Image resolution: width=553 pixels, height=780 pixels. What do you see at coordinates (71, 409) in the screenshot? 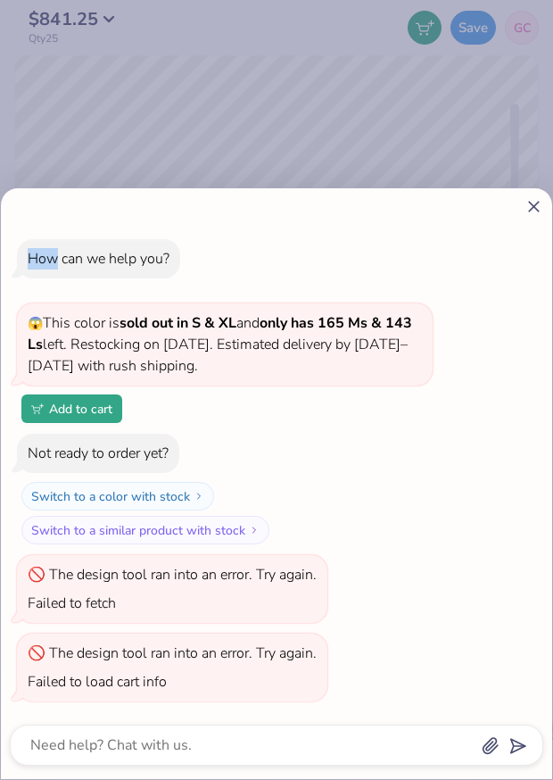
I see `button: Add to cart` at bounding box center [71, 409].